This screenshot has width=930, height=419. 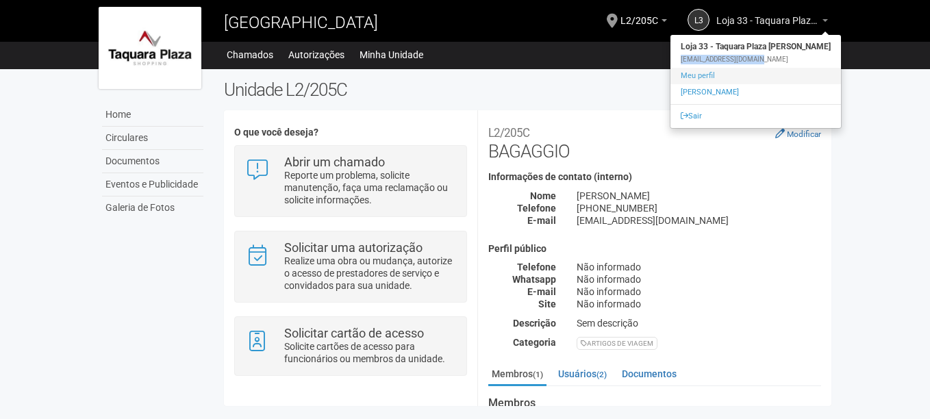 I want to click on small: L2/205C, so click(x=509, y=133).